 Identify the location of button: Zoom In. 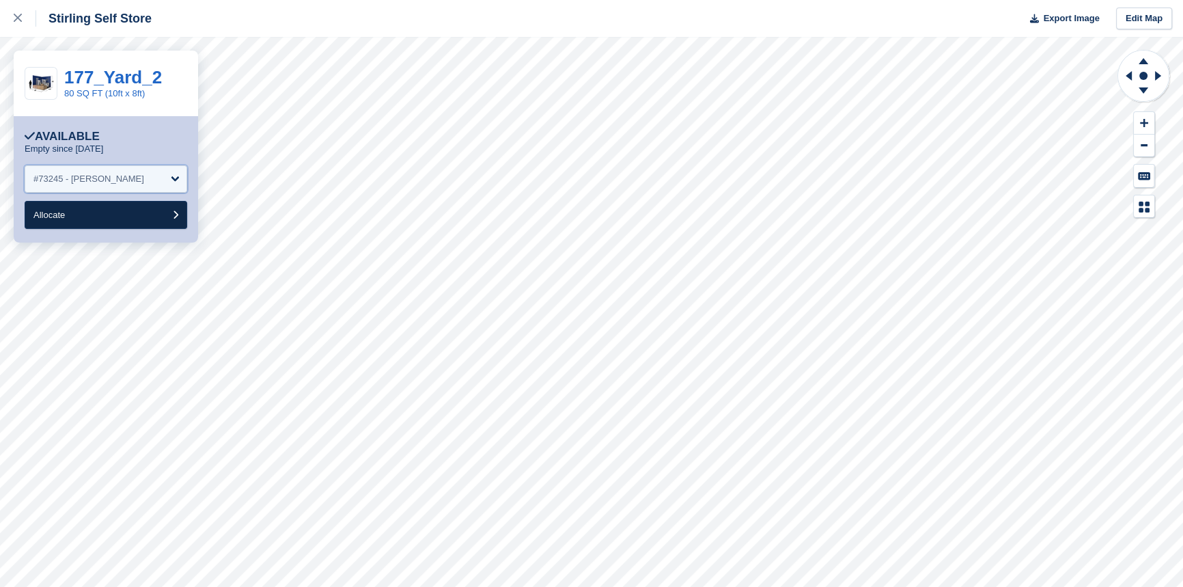
(1144, 123).